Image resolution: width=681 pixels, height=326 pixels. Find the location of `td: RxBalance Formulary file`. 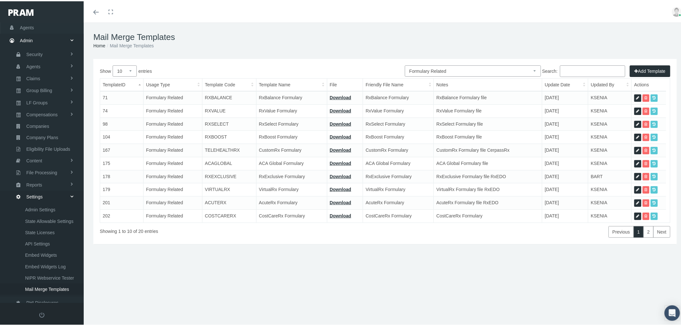

td: RxBalance Formulary file is located at coordinates (488, 96).